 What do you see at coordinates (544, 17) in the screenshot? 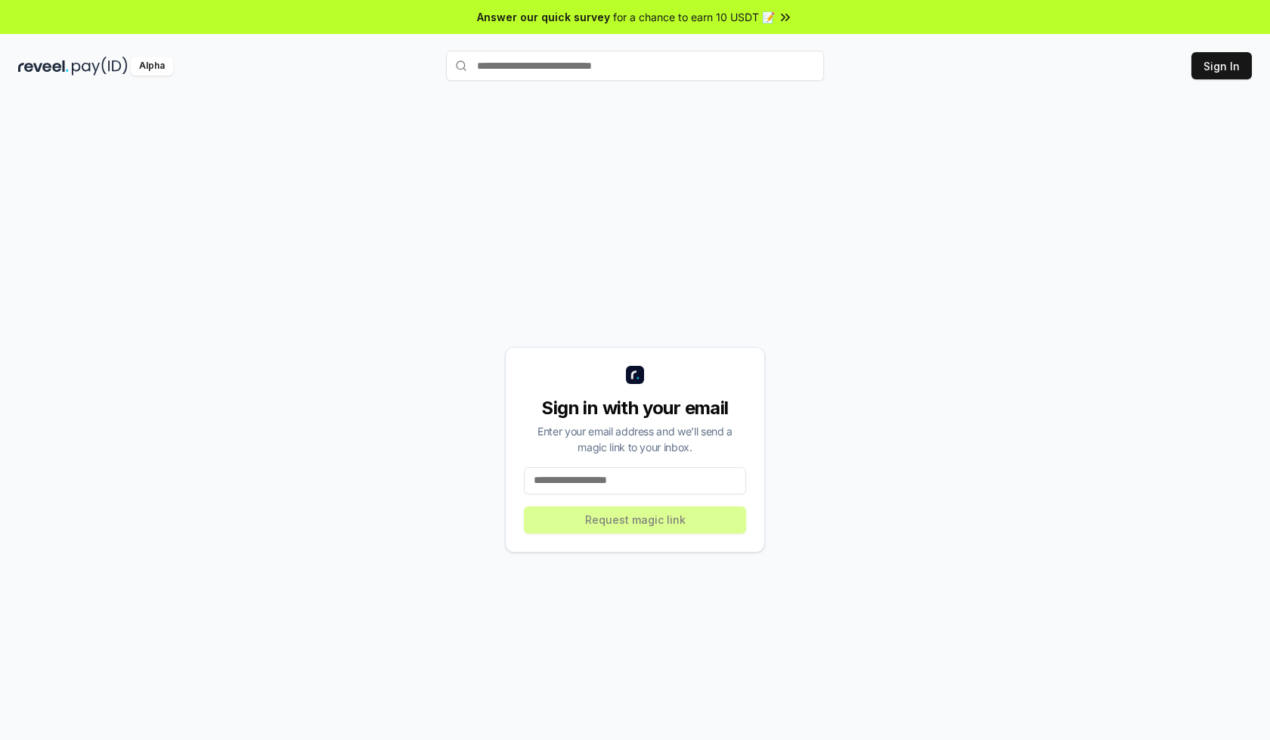
I see `span: Answer our quick survey` at bounding box center [544, 17].